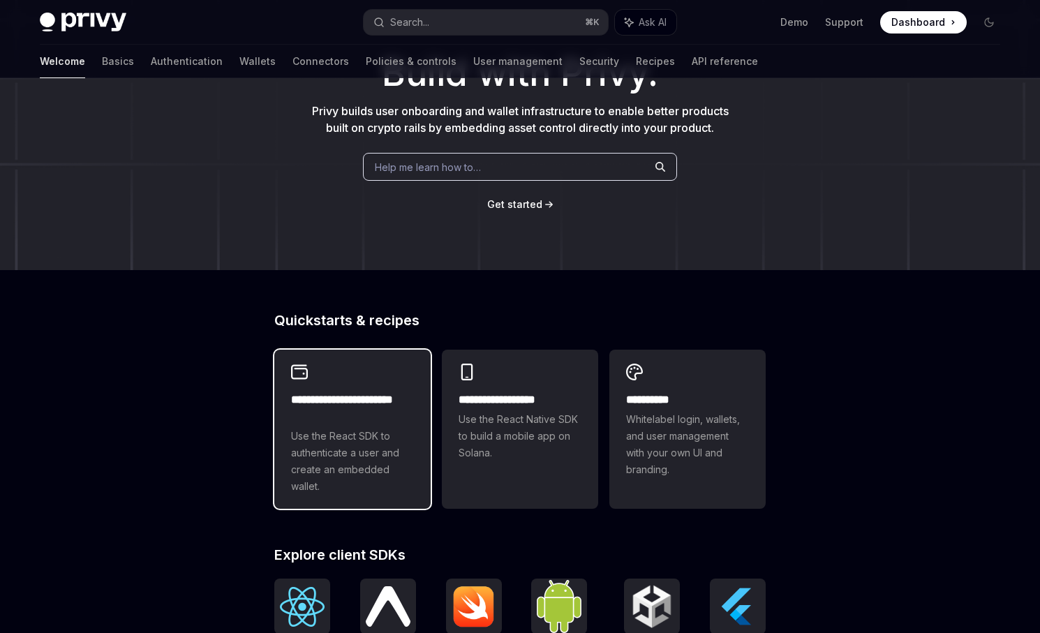 The width and height of the screenshot is (1040, 633). What do you see at coordinates (520, 436) in the screenshot?
I see `span: Use the React Native SDK to build a mobile app on Solana.` at bounding box center [520, 436].